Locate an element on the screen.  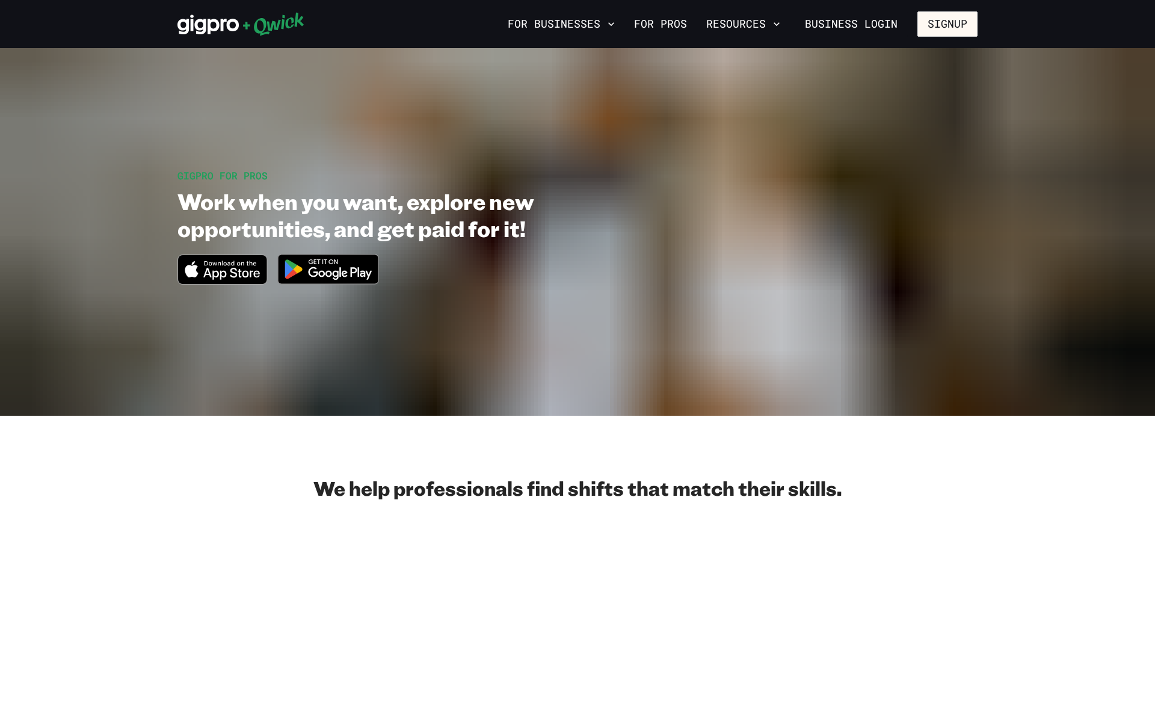
button: Resources is located at coordinates (743, 24).